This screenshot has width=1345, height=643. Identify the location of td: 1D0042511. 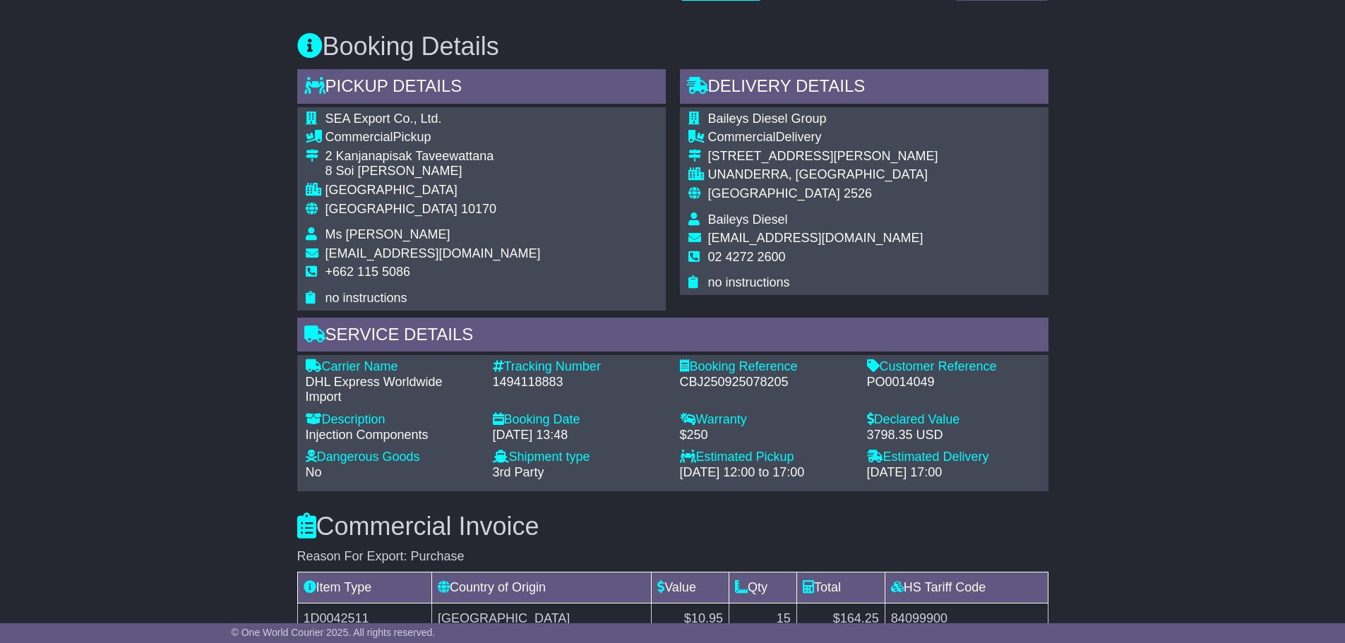
(364, 619).